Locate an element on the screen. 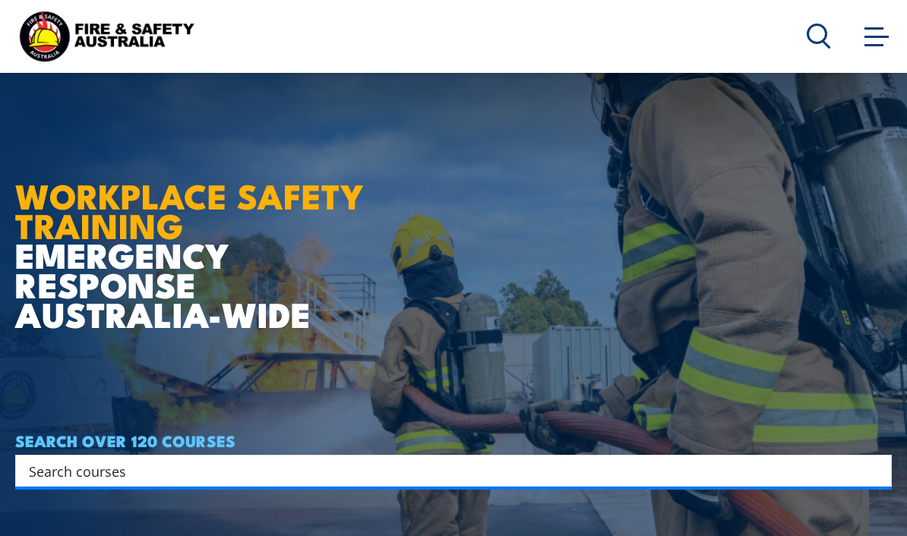  form: Search form is located at coordinates (447, 471).